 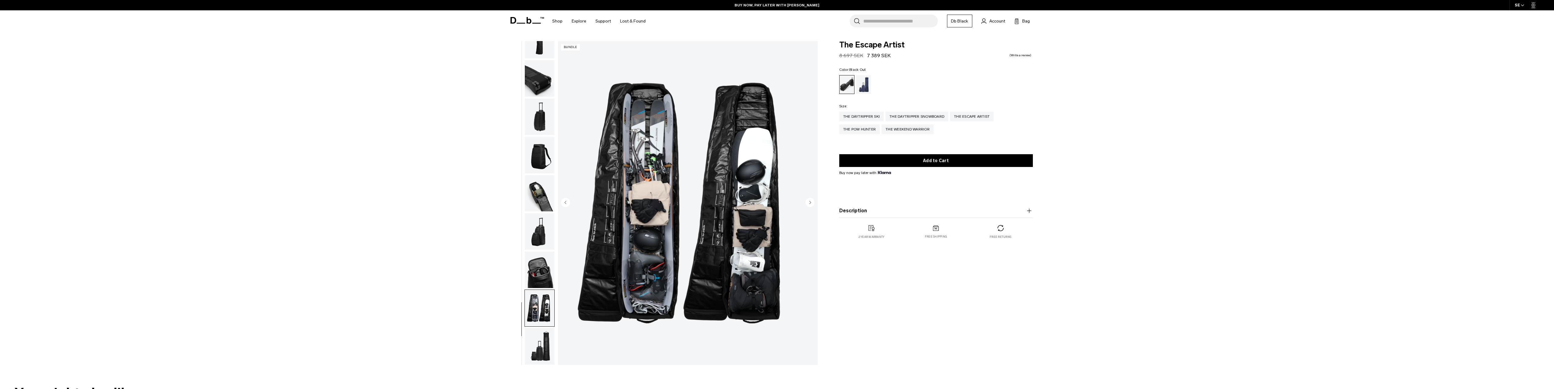 What do you see at coordinates (959, 21) in the screenshot?
I see `a: Db Black` at bounding box center [959, 21].